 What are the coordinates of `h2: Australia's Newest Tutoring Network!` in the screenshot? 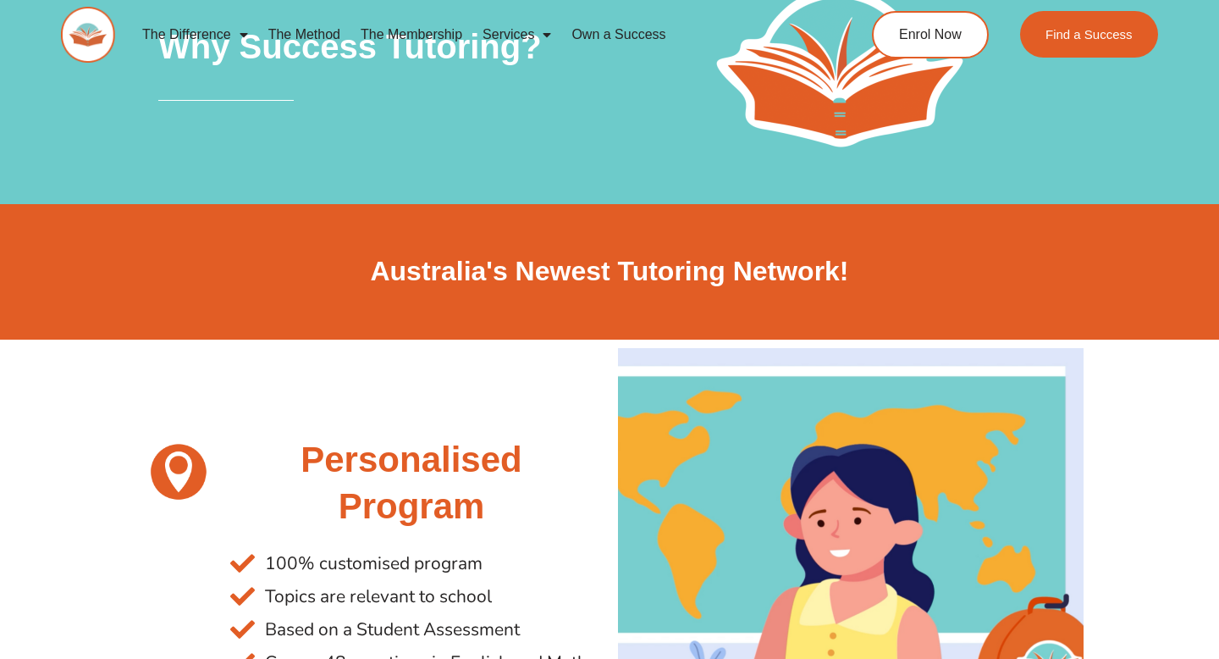 It's located at (610, 272).